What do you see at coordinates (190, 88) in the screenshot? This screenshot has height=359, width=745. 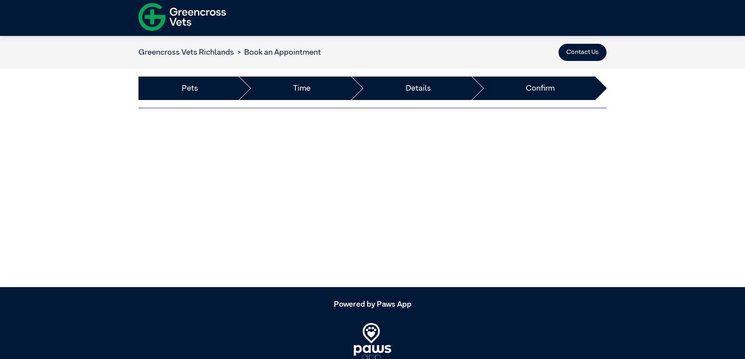 I see `a: Pets` at bounding box center [190, 88].